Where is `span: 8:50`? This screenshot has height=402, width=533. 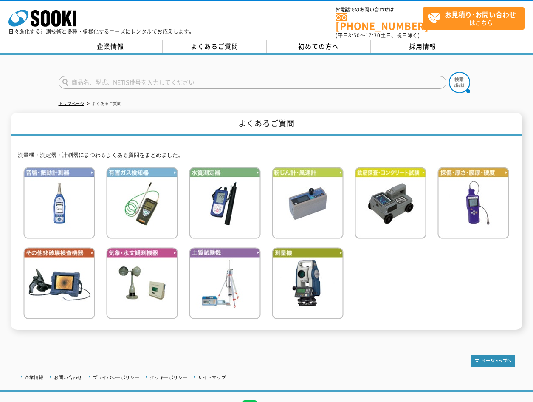
span: 8:50 is located at coordinates (354, 35).